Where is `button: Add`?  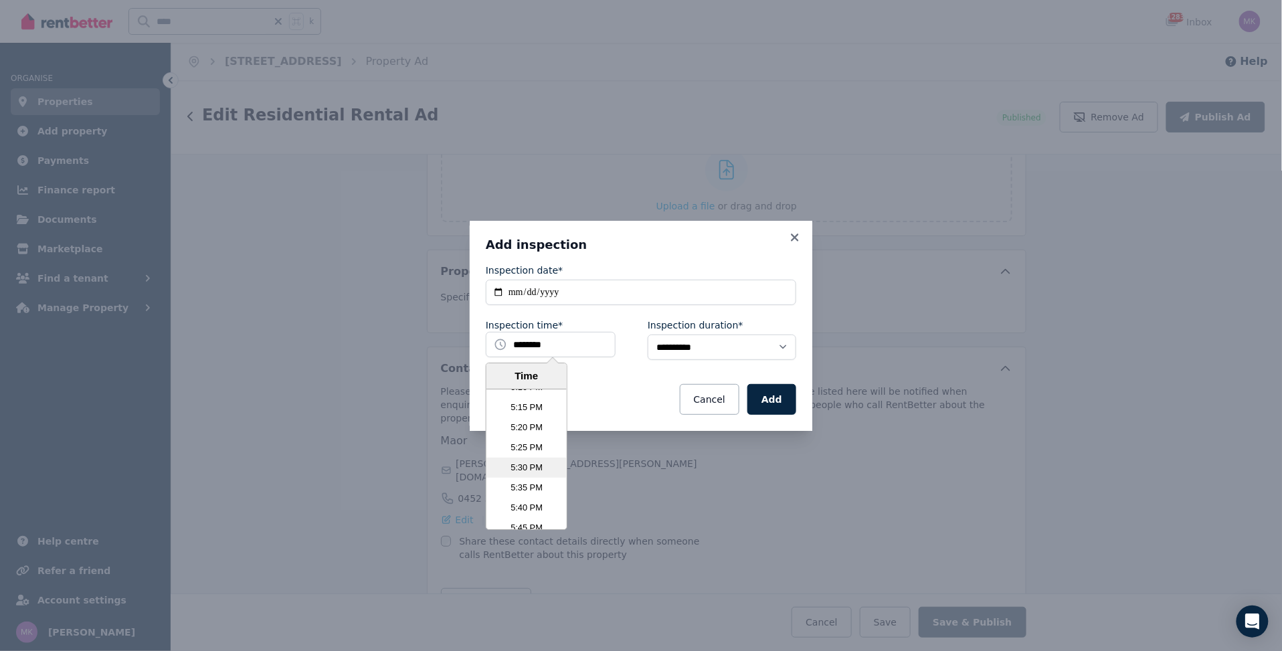 button: Add is located at coordinates (772, 400).